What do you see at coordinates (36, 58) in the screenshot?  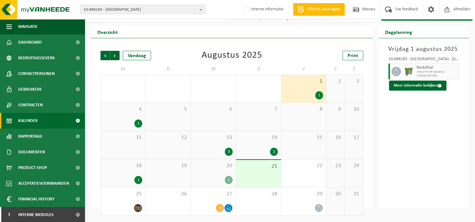 I see `span: Bedrijfsgegevens` at bounding box center [36, 58].